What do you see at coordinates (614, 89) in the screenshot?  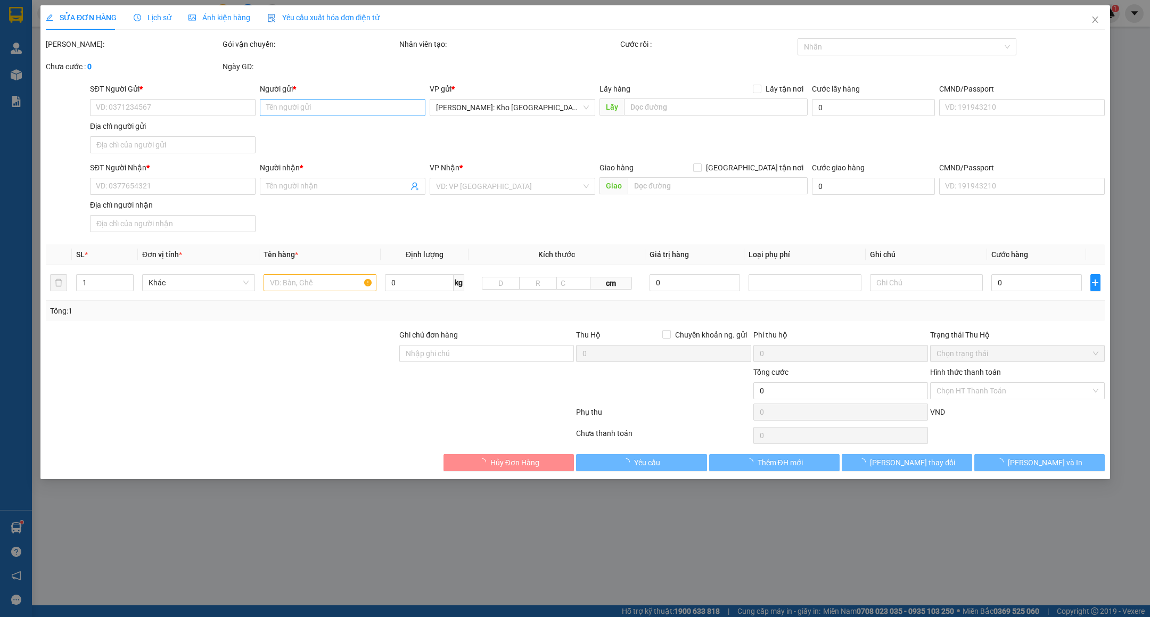 I see `span: Lấy hàng` at bounding box center [614, 89].